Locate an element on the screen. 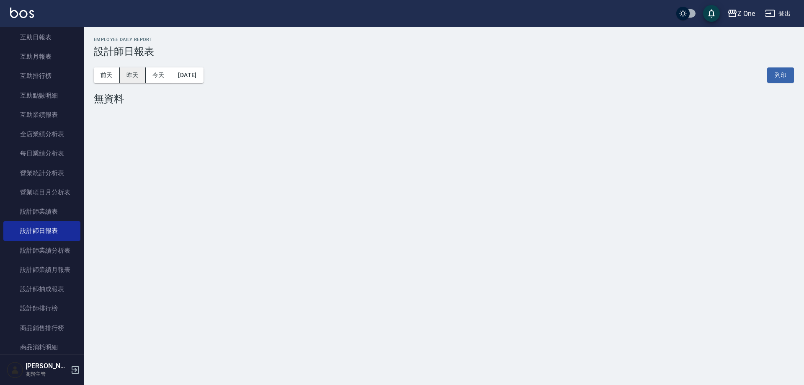 This screenshot has height=385, width=804. img: Logo is located at coordinates (22, 13).